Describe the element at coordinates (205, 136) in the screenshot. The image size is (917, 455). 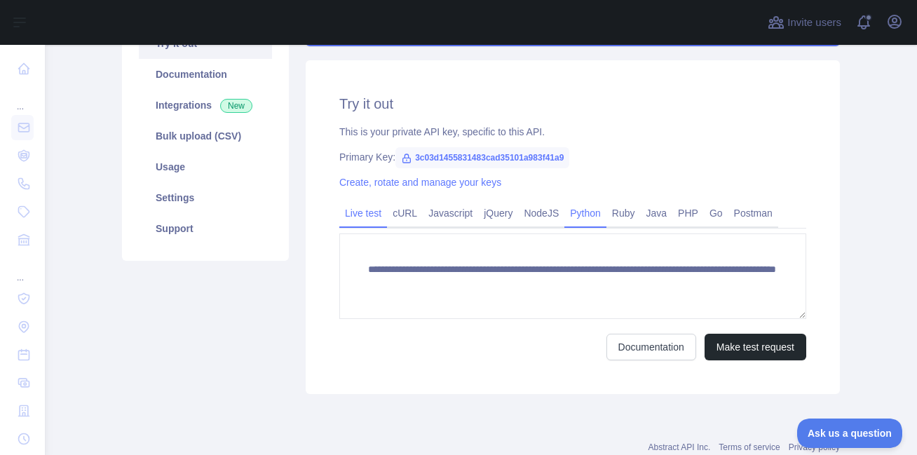
I see `a: Bulk upload (CSV)` at that location.